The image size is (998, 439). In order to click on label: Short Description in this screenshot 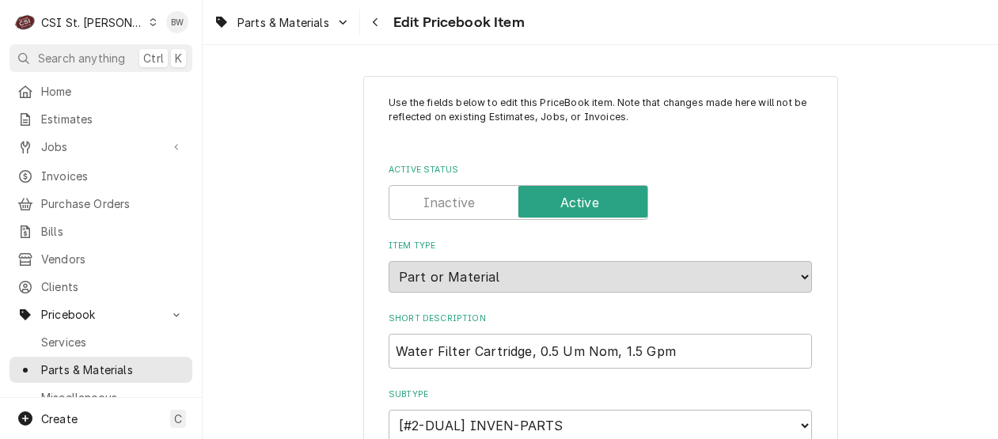, I will do `click(600, 319)`.